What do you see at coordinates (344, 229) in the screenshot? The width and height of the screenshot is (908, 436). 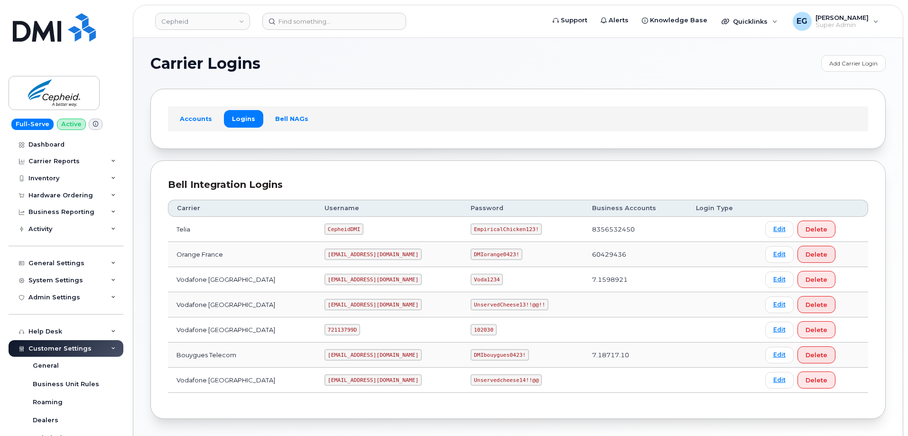 I see `code: CepheidDMI` at bounding box center [344, 229].